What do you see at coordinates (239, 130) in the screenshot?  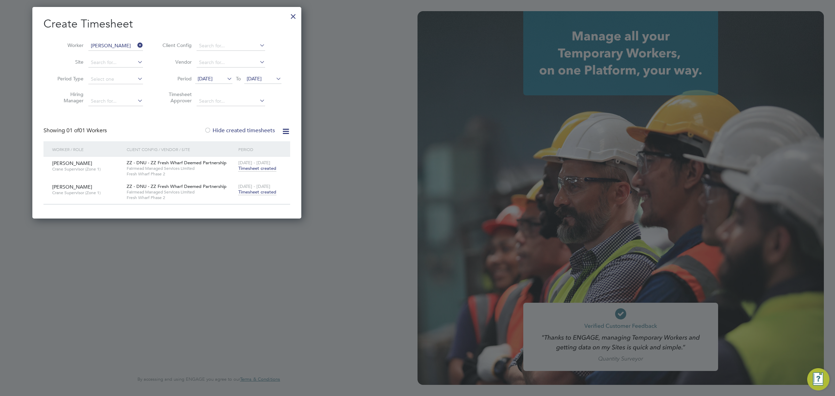 I see `label: Hide created timesheets` at bounding box center [239, 130].